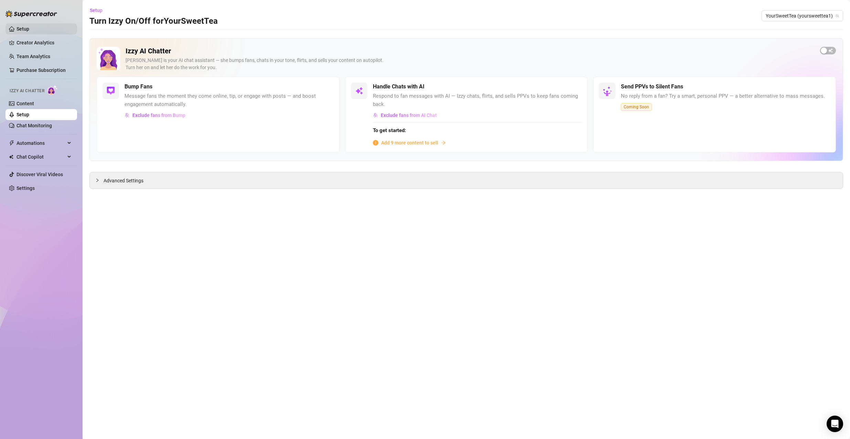 Image resolution: width=850 pixels, height=439 pixels. I want to click on a: Content, so click(25, 104).